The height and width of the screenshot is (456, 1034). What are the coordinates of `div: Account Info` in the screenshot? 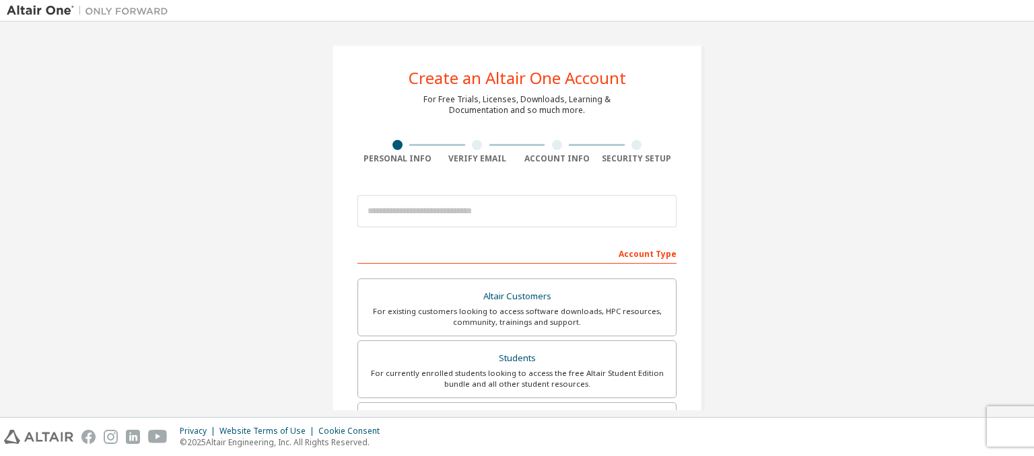 It's located at (557, 159).